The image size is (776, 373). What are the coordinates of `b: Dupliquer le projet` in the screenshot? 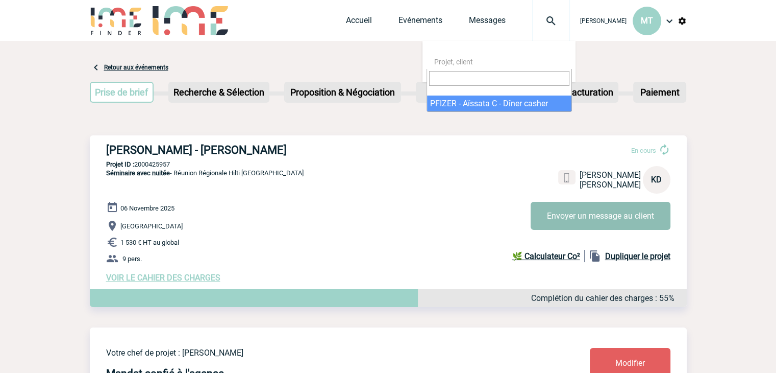 It's located at (638, 256).